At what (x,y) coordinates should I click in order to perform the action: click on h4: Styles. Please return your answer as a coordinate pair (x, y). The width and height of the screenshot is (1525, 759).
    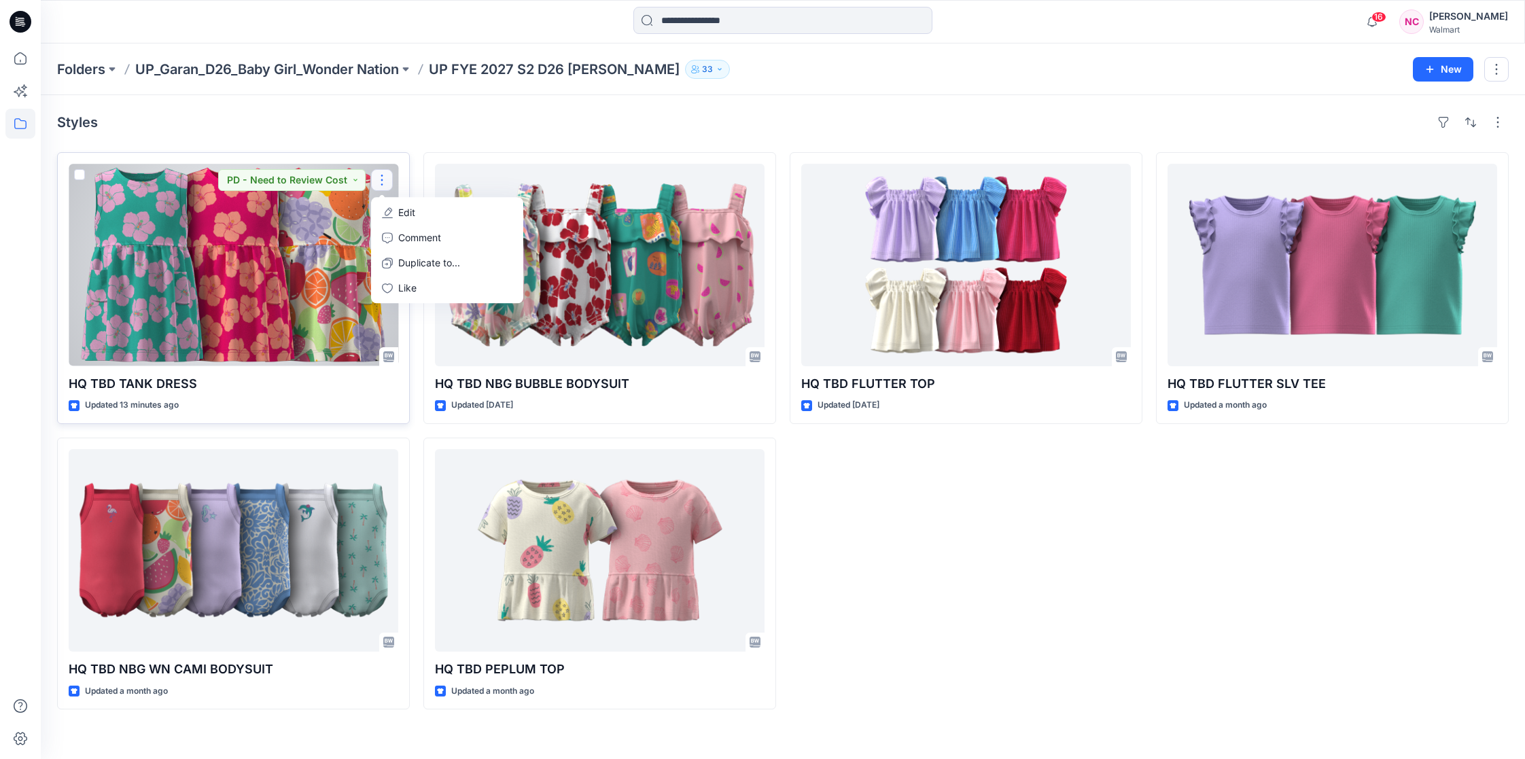
    Looking at the image, I should click on (77, 122).